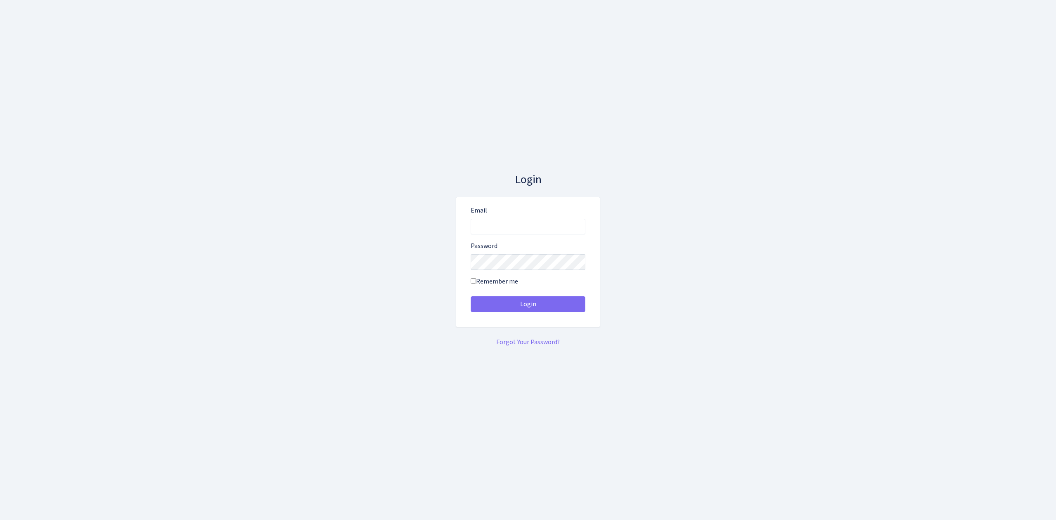 This screenshot has width=1056, height=520. I want to click on button: Login, so click(528, 304).